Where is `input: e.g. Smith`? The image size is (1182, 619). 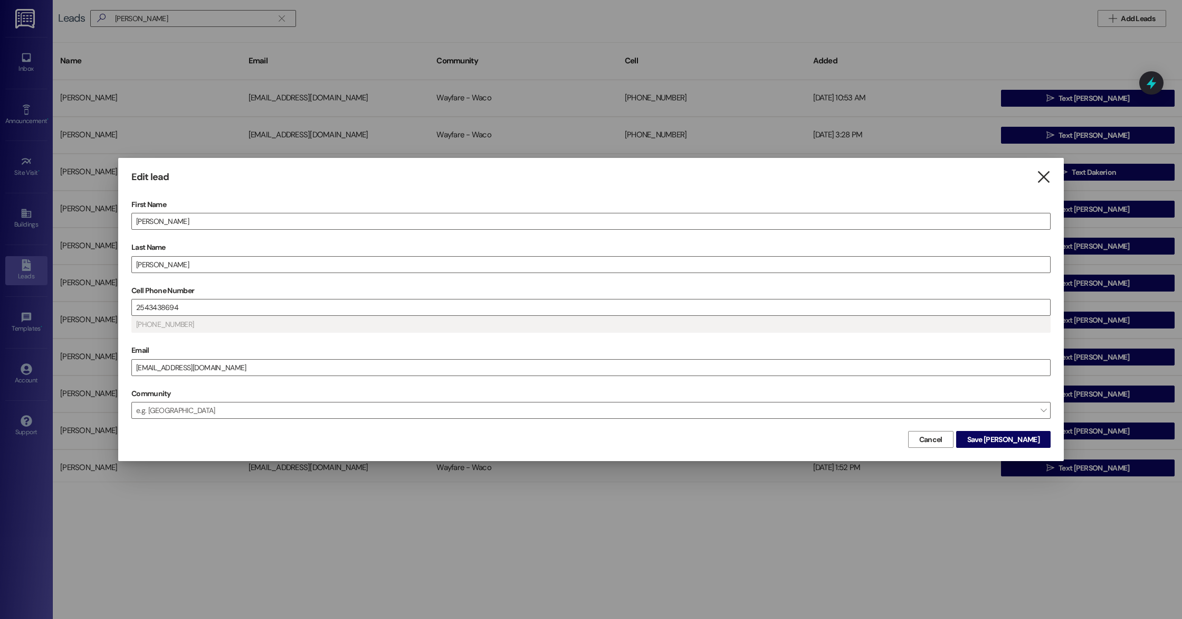
input: e.g. Smith is located at coordinates (591, 264).